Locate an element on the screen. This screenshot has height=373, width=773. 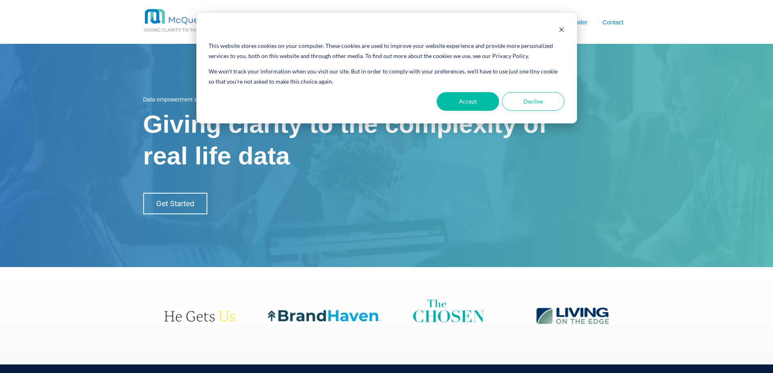
a: Get Started is located at coordinates (175, 203).